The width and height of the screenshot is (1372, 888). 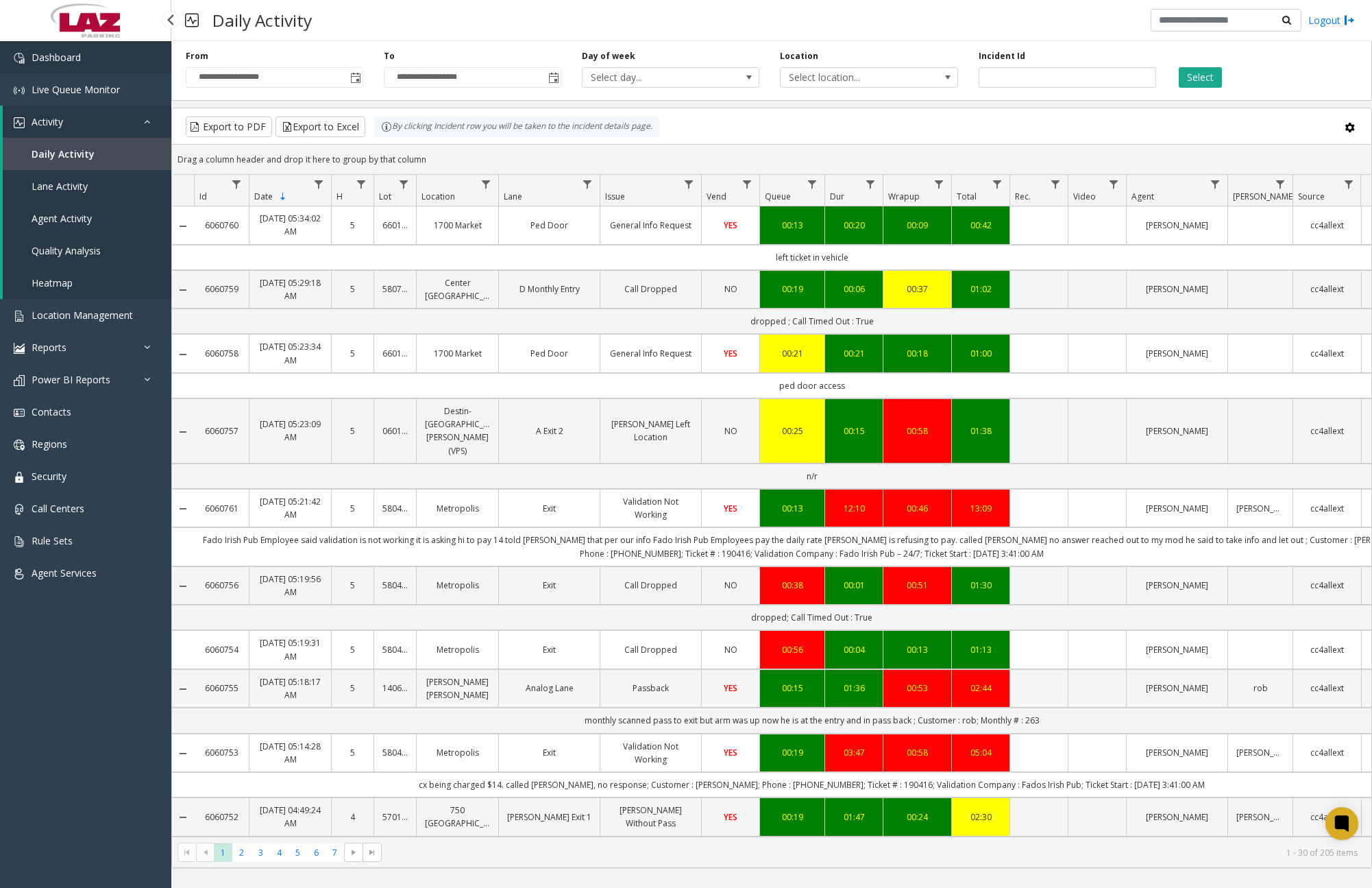 What do you see at coordinates (549, 430) in the screenshot?
I see `a: A Exit 2` at bounding box center [549, 430].